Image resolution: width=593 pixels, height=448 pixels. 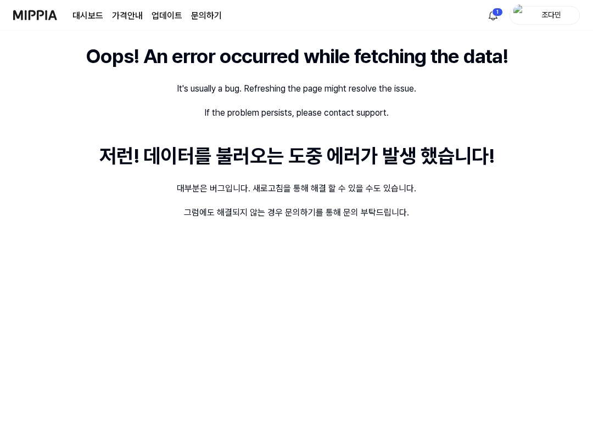 I want to click on div: It's usually a bug. Refreshing the page might resolve the issue., so click(x=296, y=89).